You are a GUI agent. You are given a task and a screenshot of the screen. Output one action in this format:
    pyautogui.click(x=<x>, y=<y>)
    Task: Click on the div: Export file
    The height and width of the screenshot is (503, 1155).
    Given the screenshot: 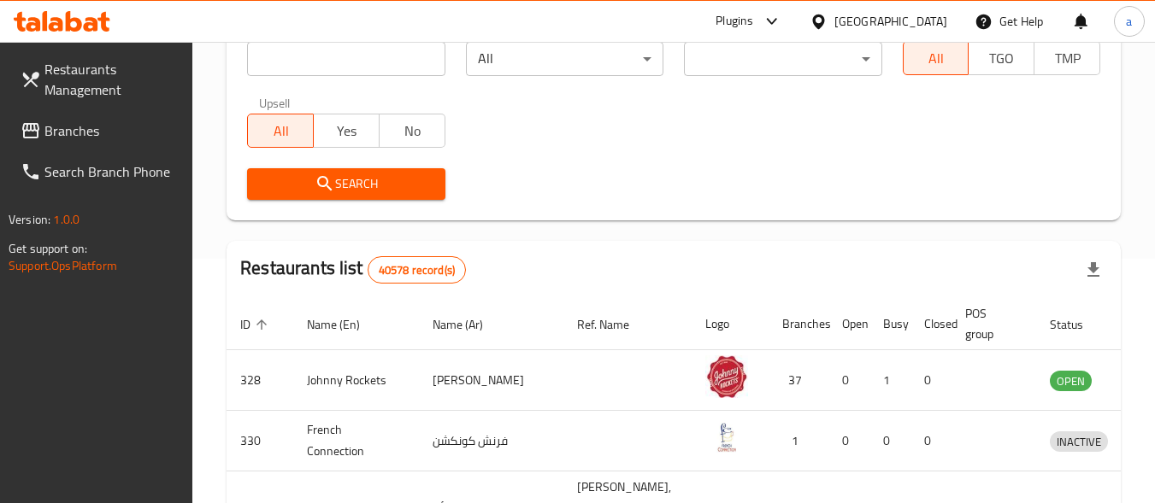 What is the action you would take?
    pyautogui.click(x=1093, y=270)
    